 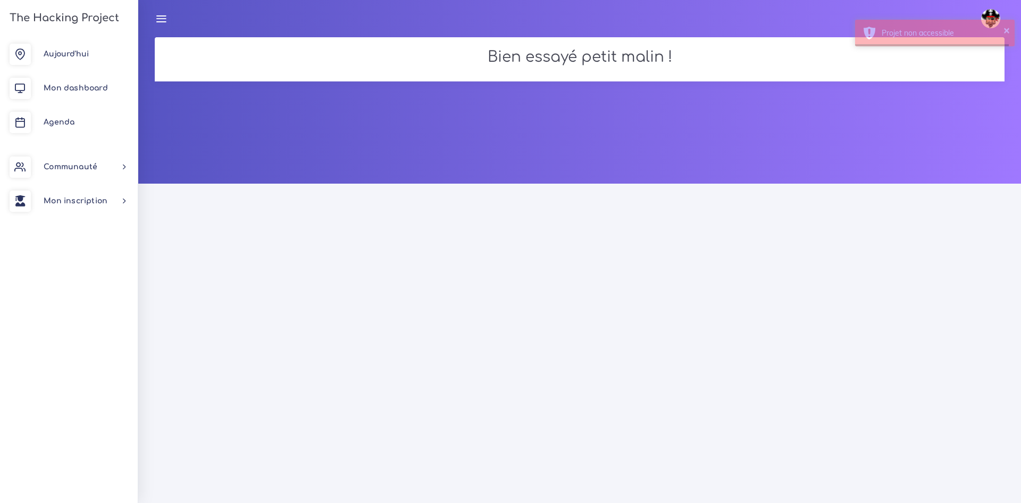 I want to click on span: Communauté, so click(x=70, y=166).